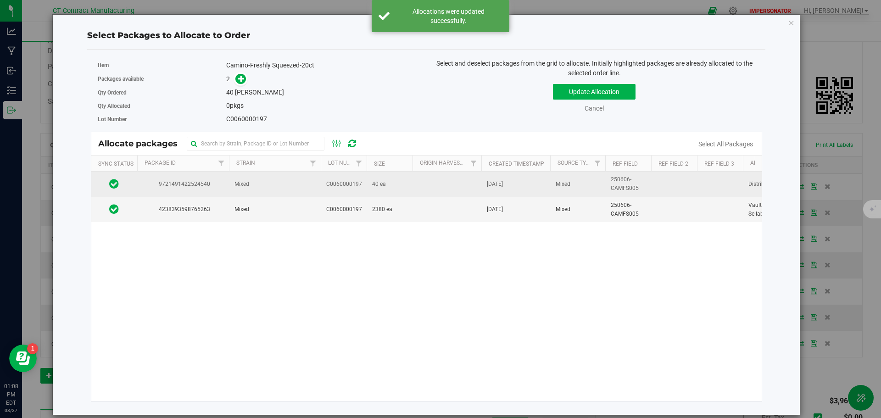  I want to click on a: Ref Field 3, so click(719, 164).